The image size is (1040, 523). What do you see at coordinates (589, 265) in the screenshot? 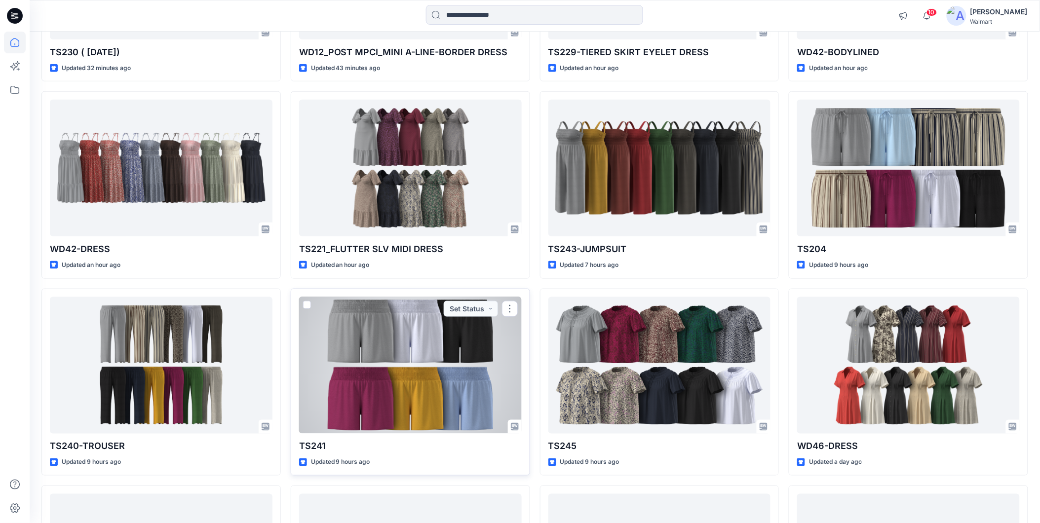
I see `p: Updated 7 hours ago` at bounding box center [589, 265].